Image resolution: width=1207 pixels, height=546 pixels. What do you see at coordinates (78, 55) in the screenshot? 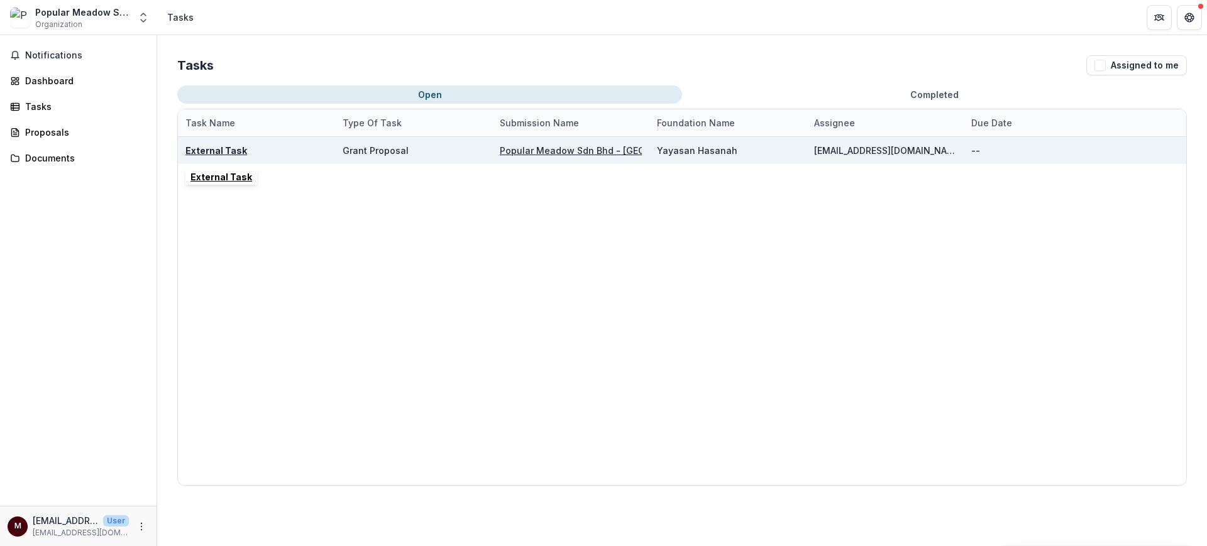
I see `button: Notifications` at bounding box center [78, 55].